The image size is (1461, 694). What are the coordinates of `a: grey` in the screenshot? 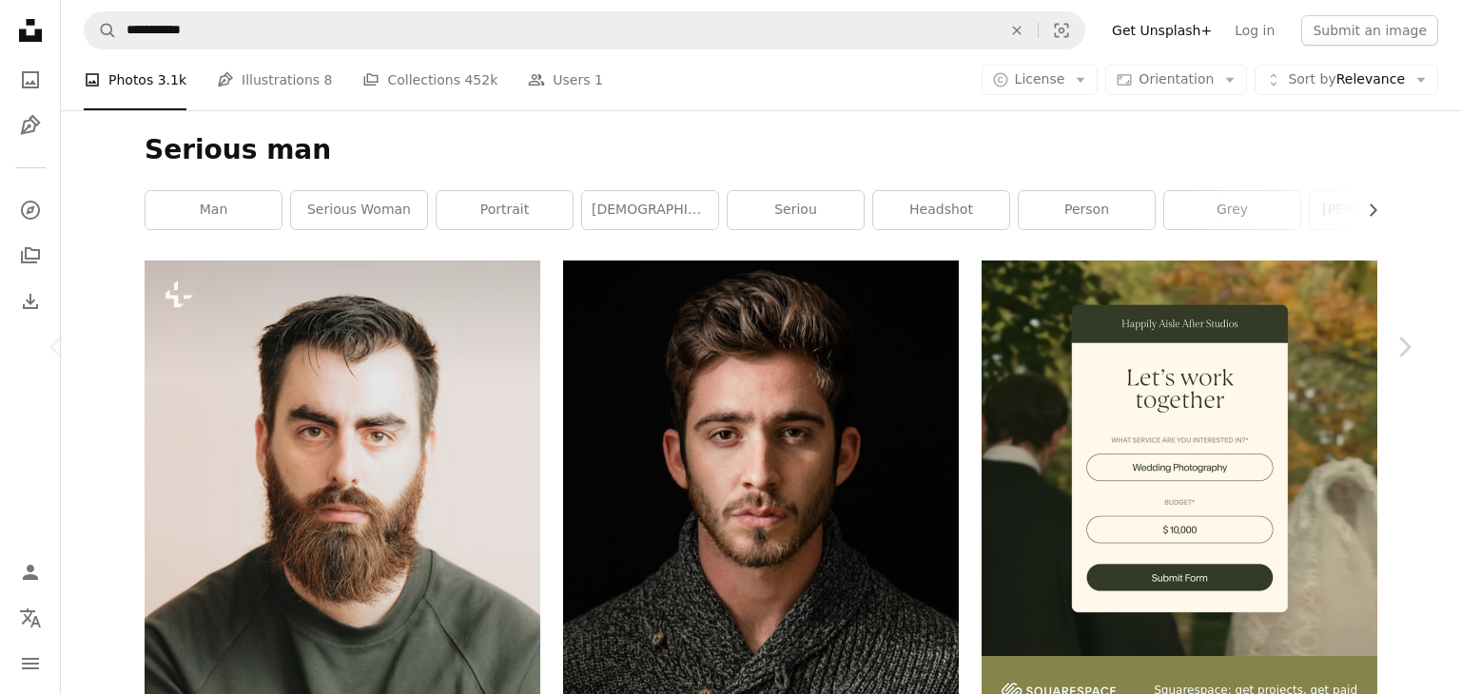 It's located at (1232, 210).